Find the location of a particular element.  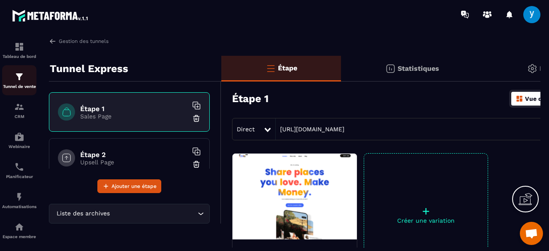

p: Espace membre is located at coordinates (19, 236).